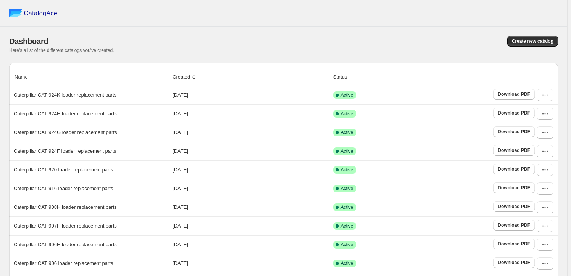 The image size is (571, 276). I want to click on p: Caterpillar CAT 908H loader replacement parts, so click(65, 207).